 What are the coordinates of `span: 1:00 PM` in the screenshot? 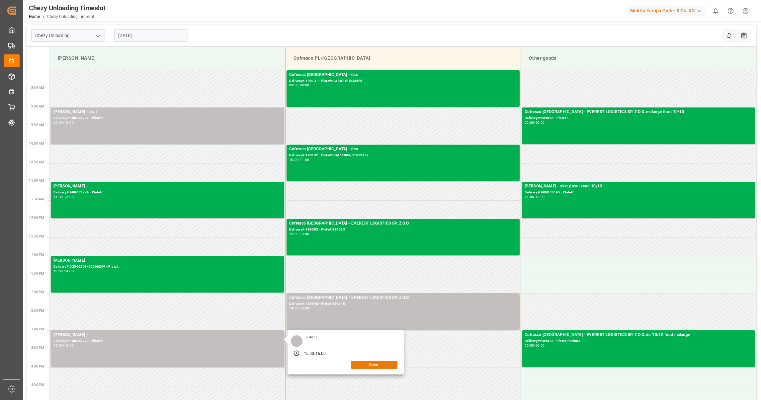 It's located at (37, 255).